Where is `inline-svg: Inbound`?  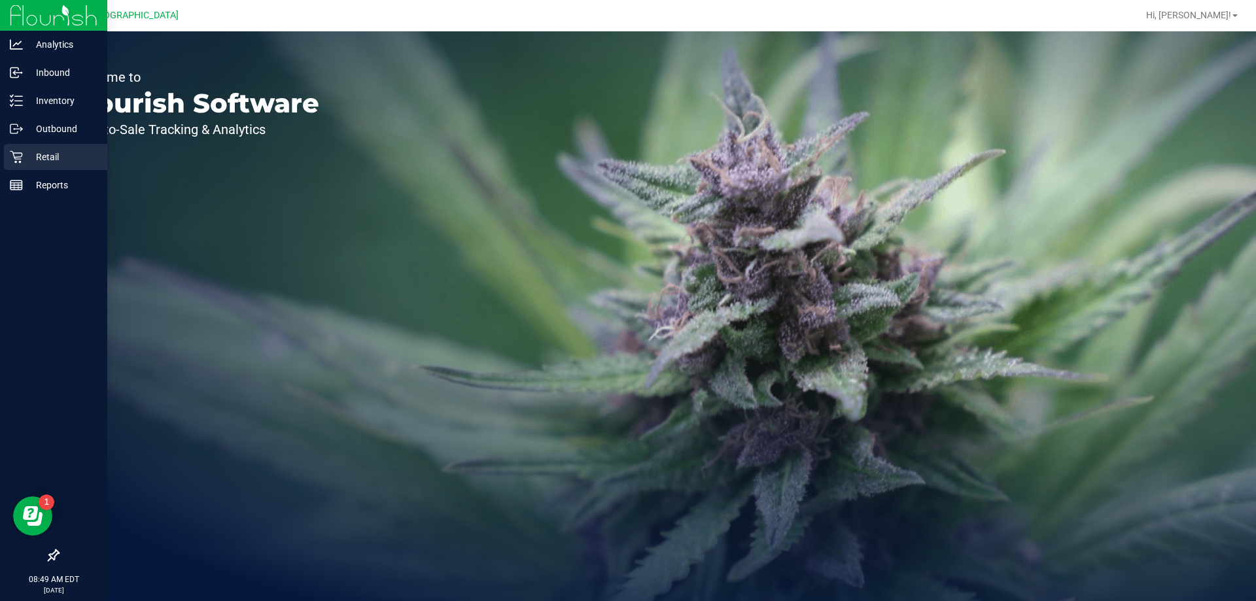
inline-svg: Inbound is located at coordinates (16, 73).